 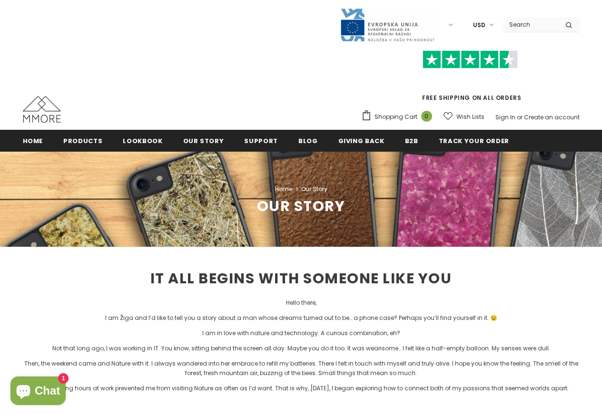 What do you see at coordinates (551, 117) in the screenshot?
I see `a: Create an account` at bounding box center [551, 117].